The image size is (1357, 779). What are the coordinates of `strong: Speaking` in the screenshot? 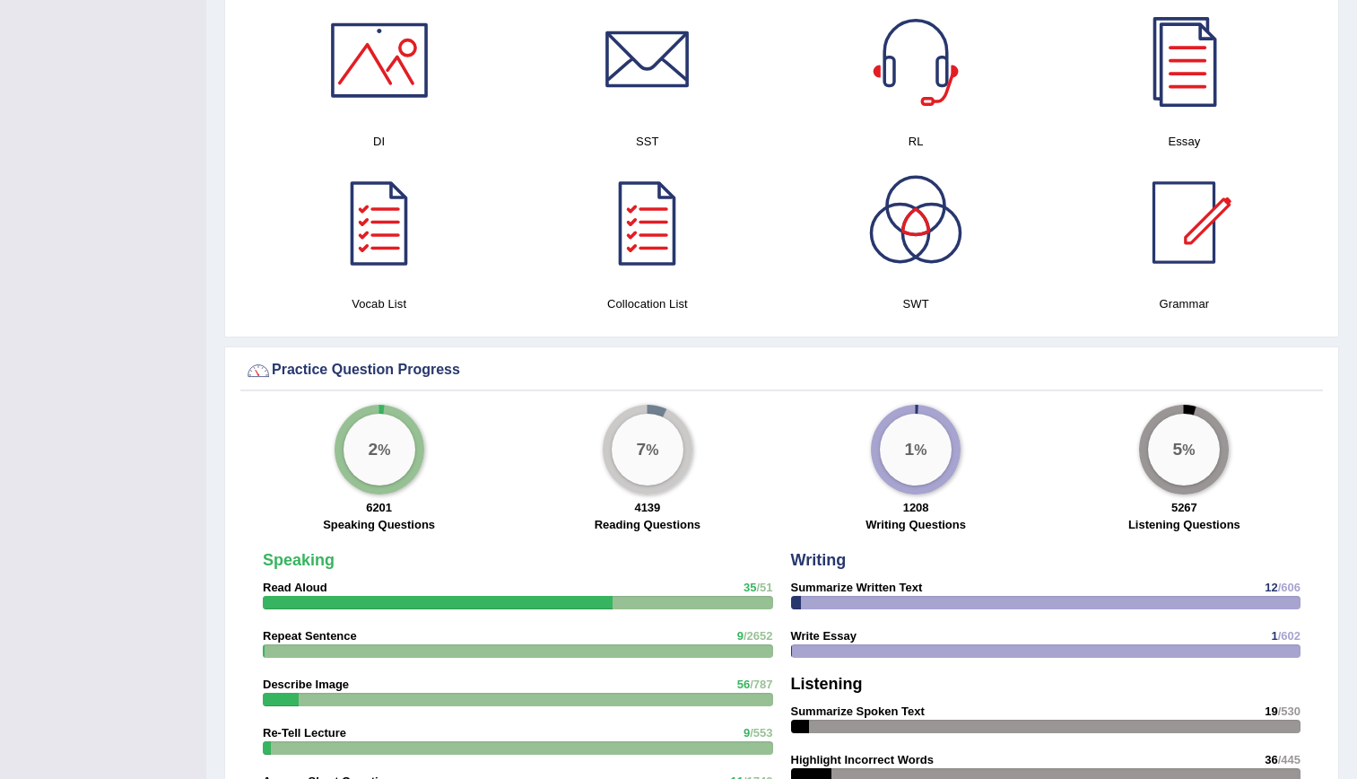 It's located at (299, 560).